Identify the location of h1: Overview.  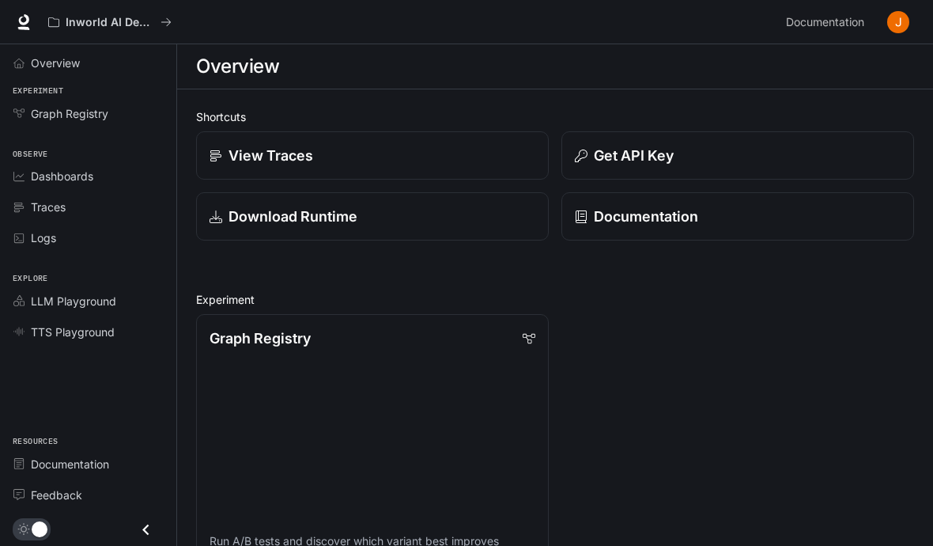
(237, 66).